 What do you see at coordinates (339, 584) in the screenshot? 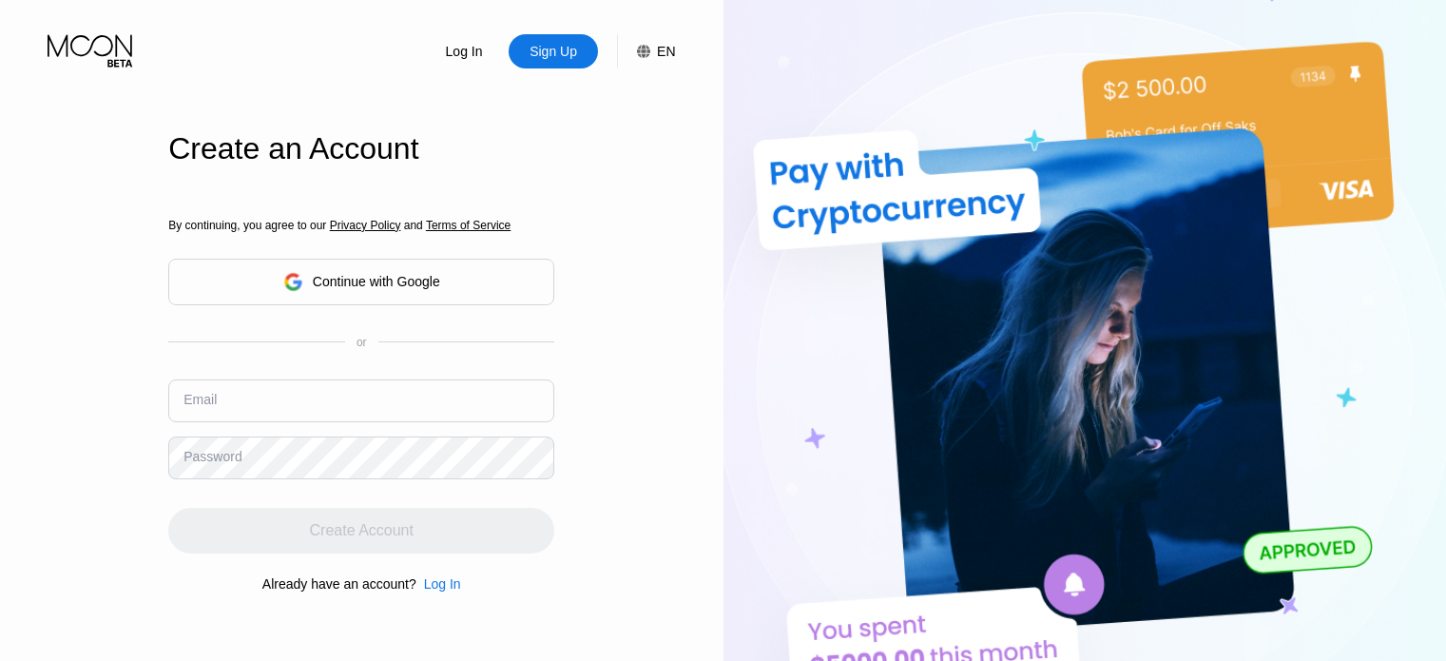
I see `div: Already have an account?` at bounding box center [339, 584].